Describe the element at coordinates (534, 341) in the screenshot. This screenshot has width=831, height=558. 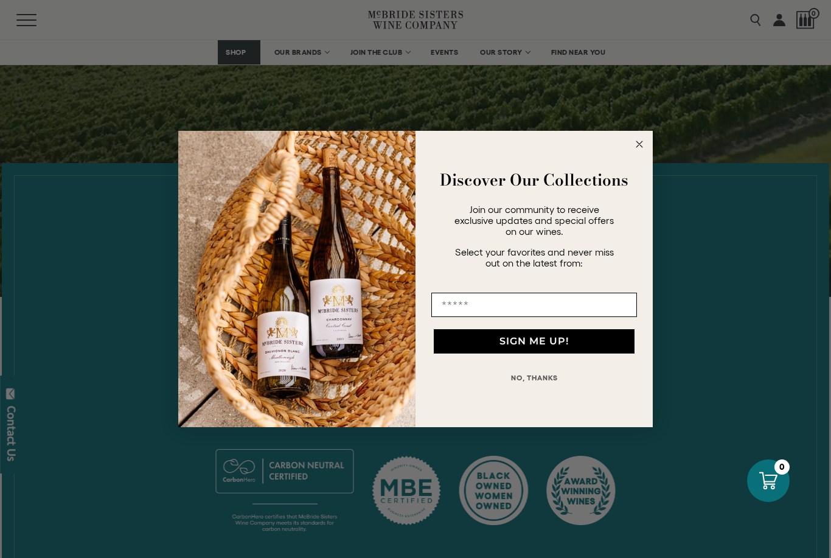
I see `button: SIGN ME UP!` at that location.